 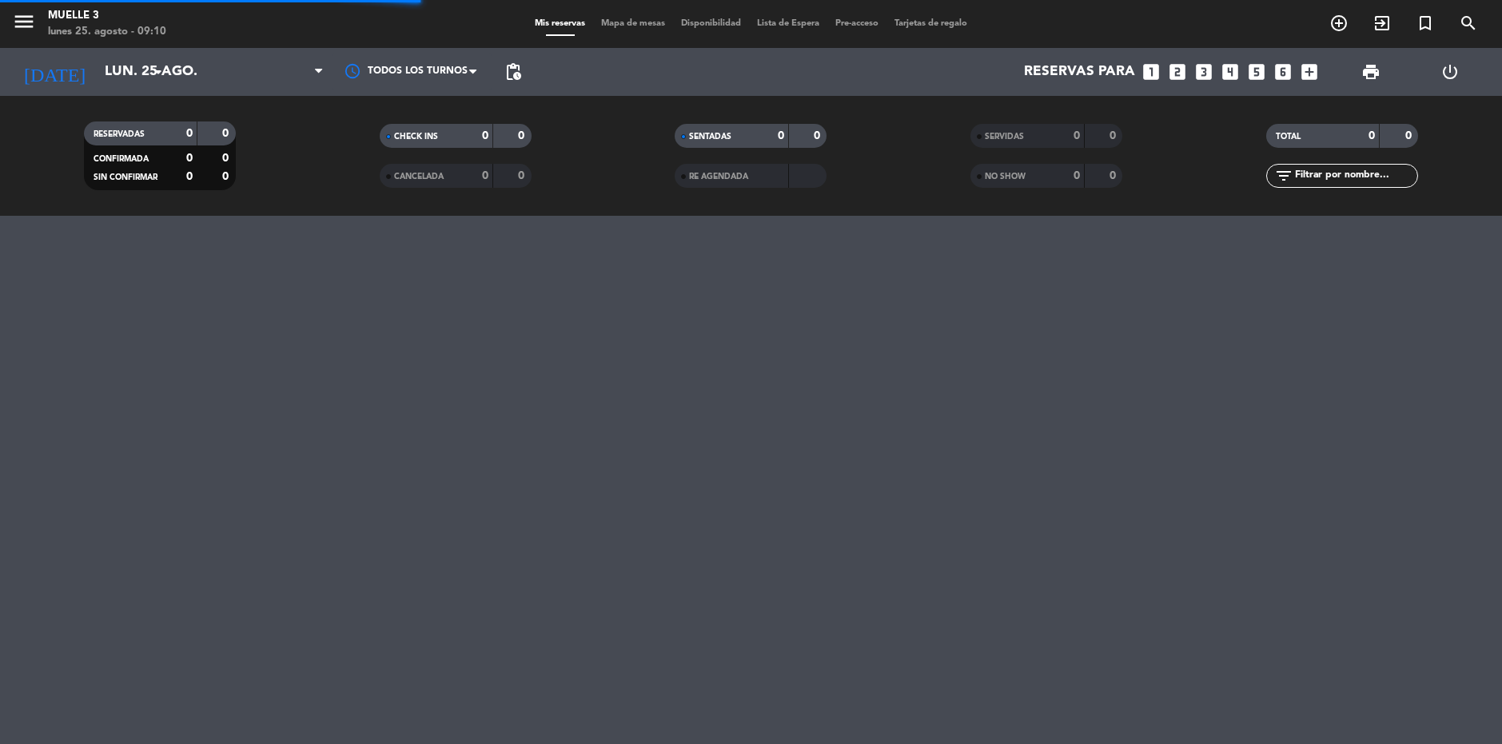 I want to click on span: CONFIRMADA, so click(x=121, y=159).